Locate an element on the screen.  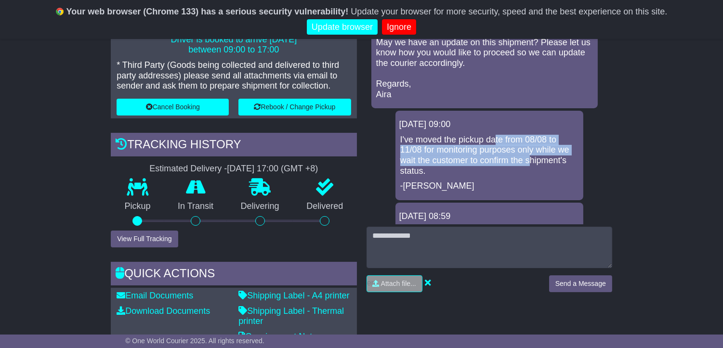
button: Send a Message is located at coordinates (580, 284).